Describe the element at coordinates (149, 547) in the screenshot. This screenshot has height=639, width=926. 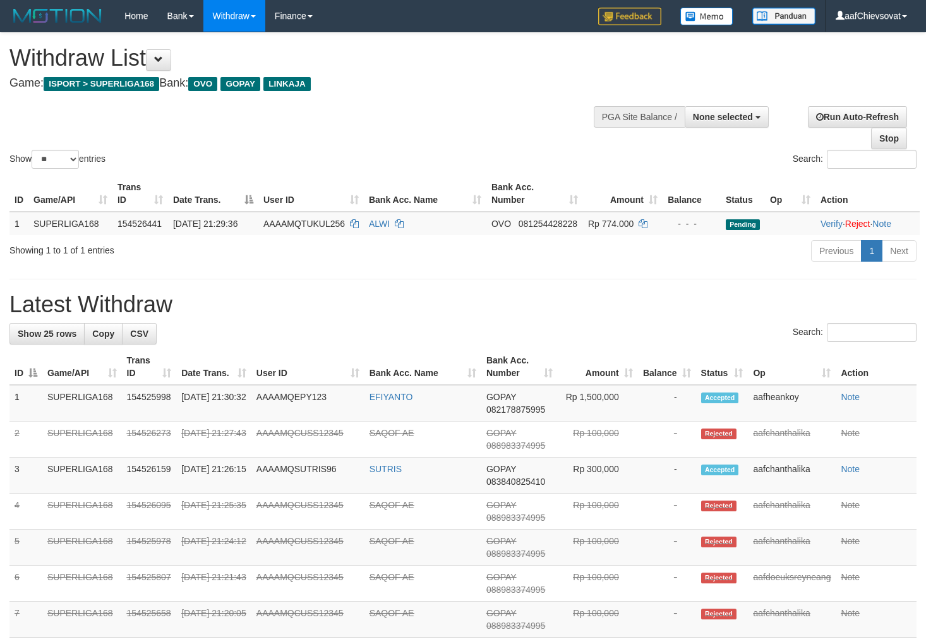
I see `td: 154525978` at that location.